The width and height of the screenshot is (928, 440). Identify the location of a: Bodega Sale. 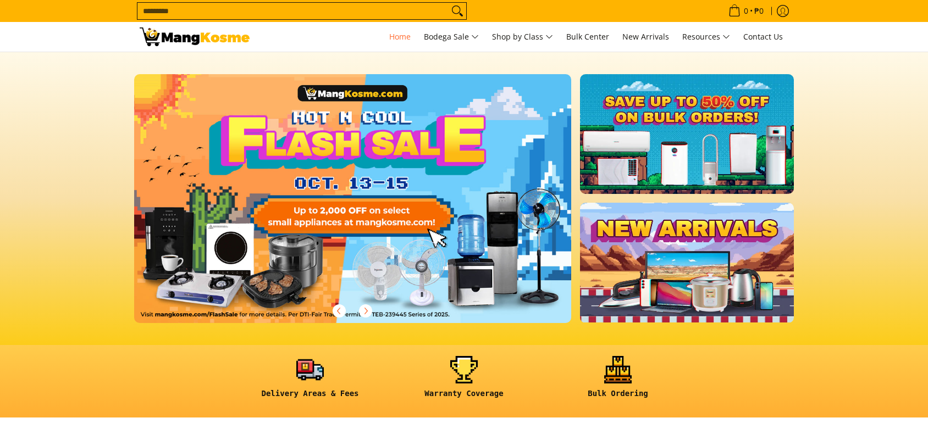
(451, 37).